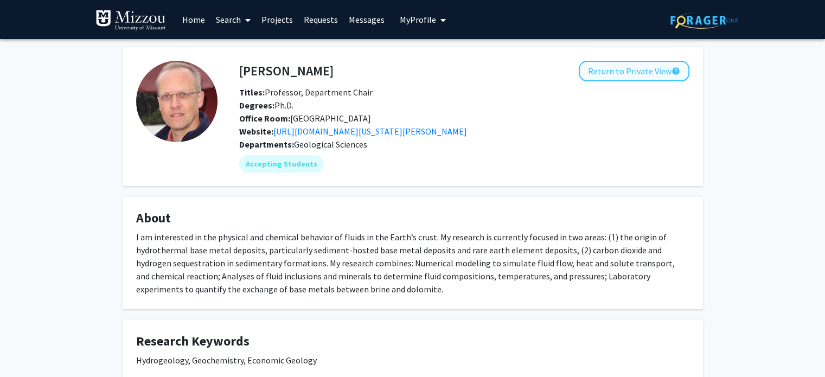 The width and height of the screenshot is (825, 377). What do you see at coordinates (634, 71) in the screenshot?
I see `button: Return to Private View` at bounding box center [634, 71].